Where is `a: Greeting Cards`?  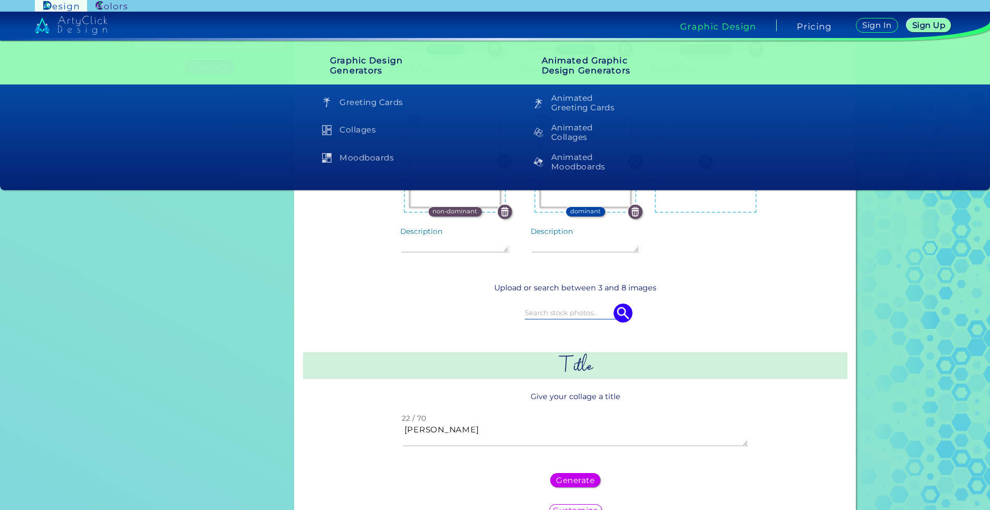 a: Greeting Cards is located at coordinates (389, 102).